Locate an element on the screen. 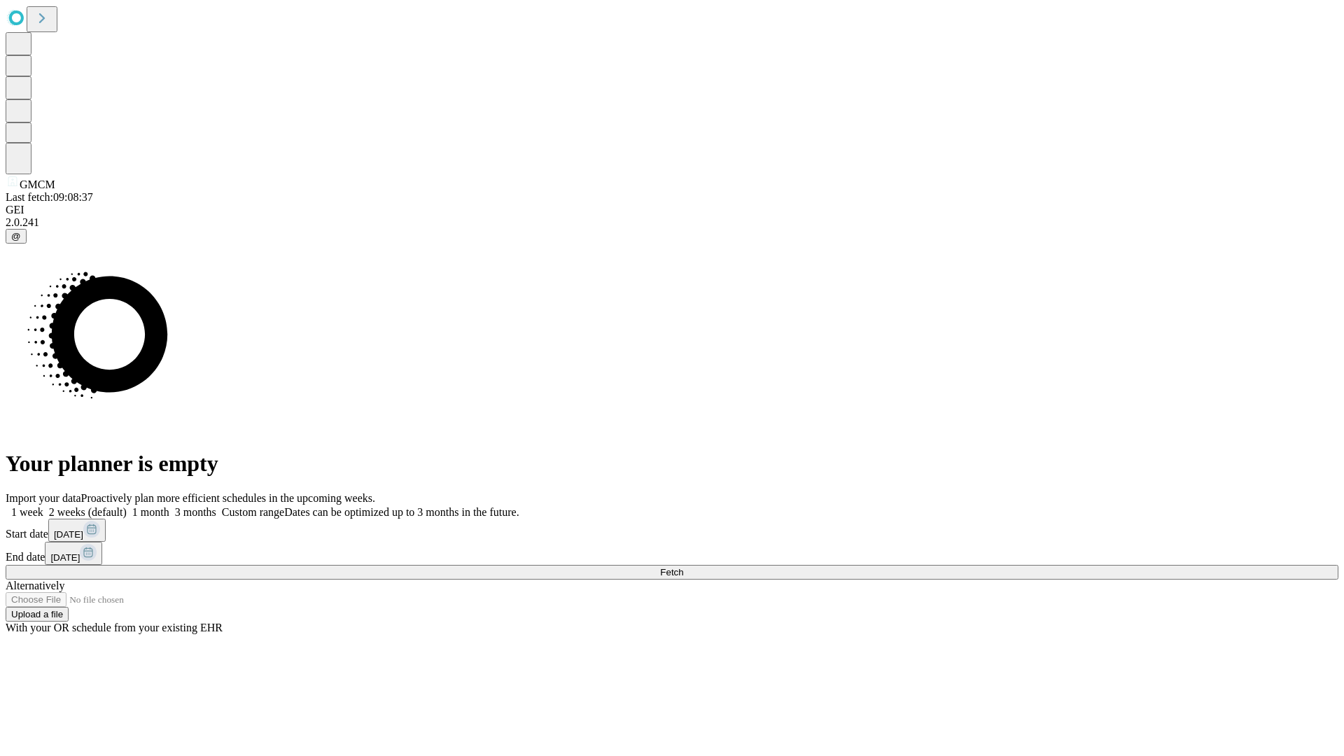  span: 1 week is located at coordinates (27, 512).